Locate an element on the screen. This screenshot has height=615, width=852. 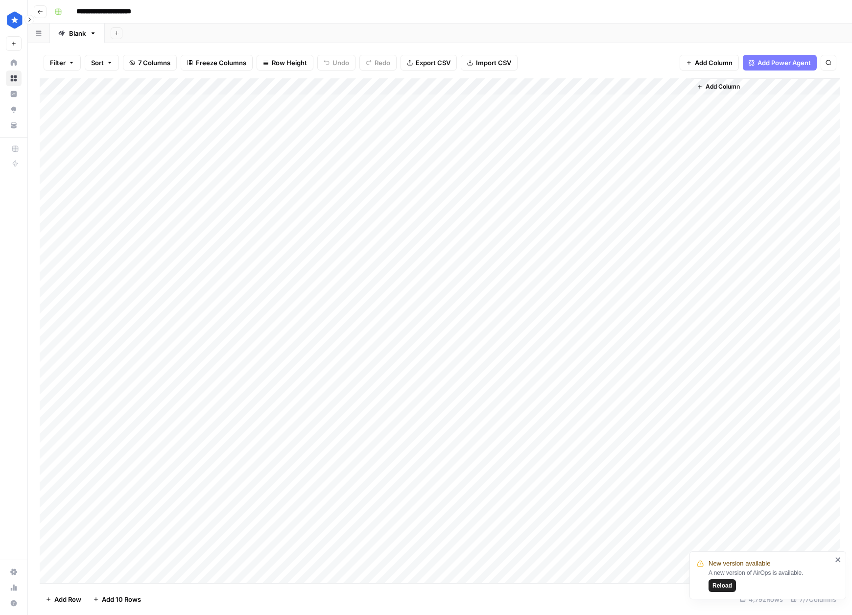
span: Redo is located at coordinates (382, 63).